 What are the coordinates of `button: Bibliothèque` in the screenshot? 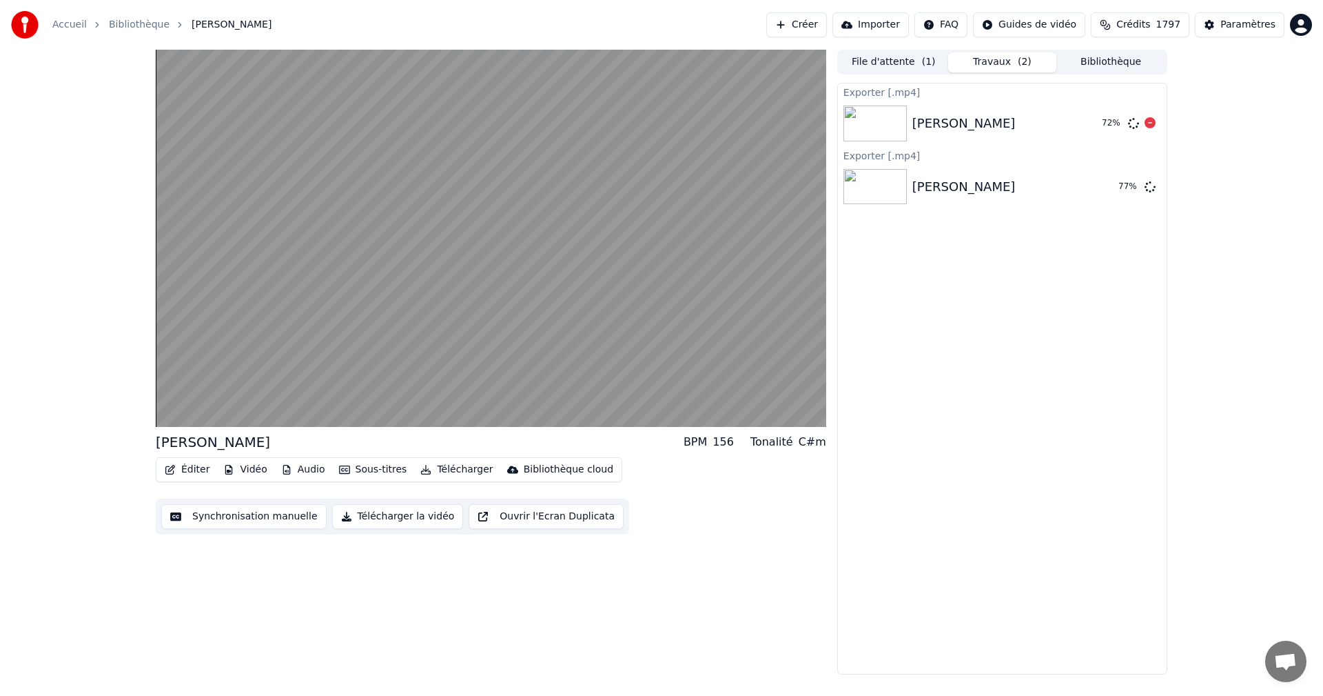 It's located at (1111, 62).